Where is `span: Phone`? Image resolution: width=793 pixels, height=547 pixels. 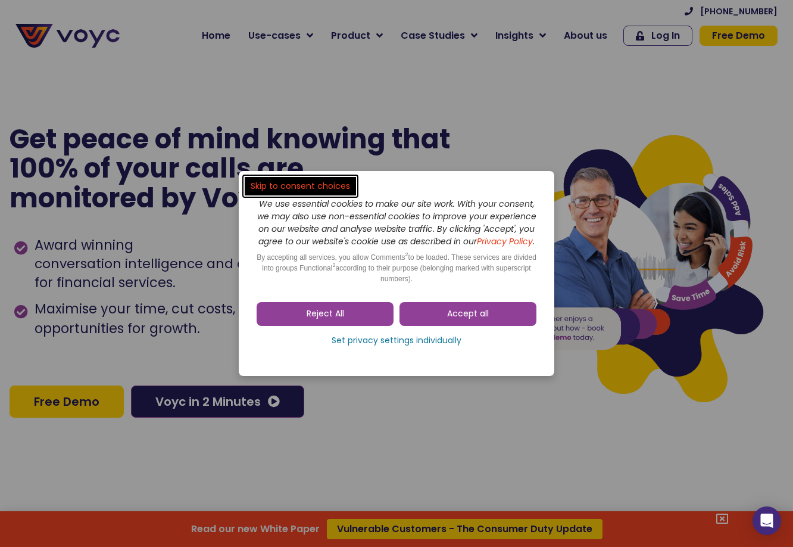
span: Phone is located at coordinates (173, 54).